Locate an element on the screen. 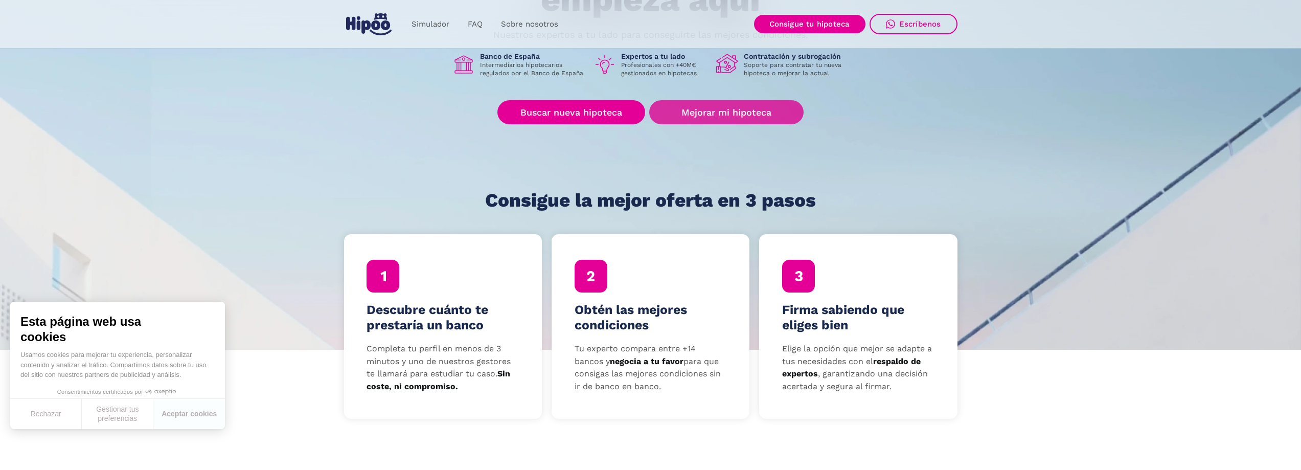  strong: negocia a tu favor is located at coordinates (647, 361).